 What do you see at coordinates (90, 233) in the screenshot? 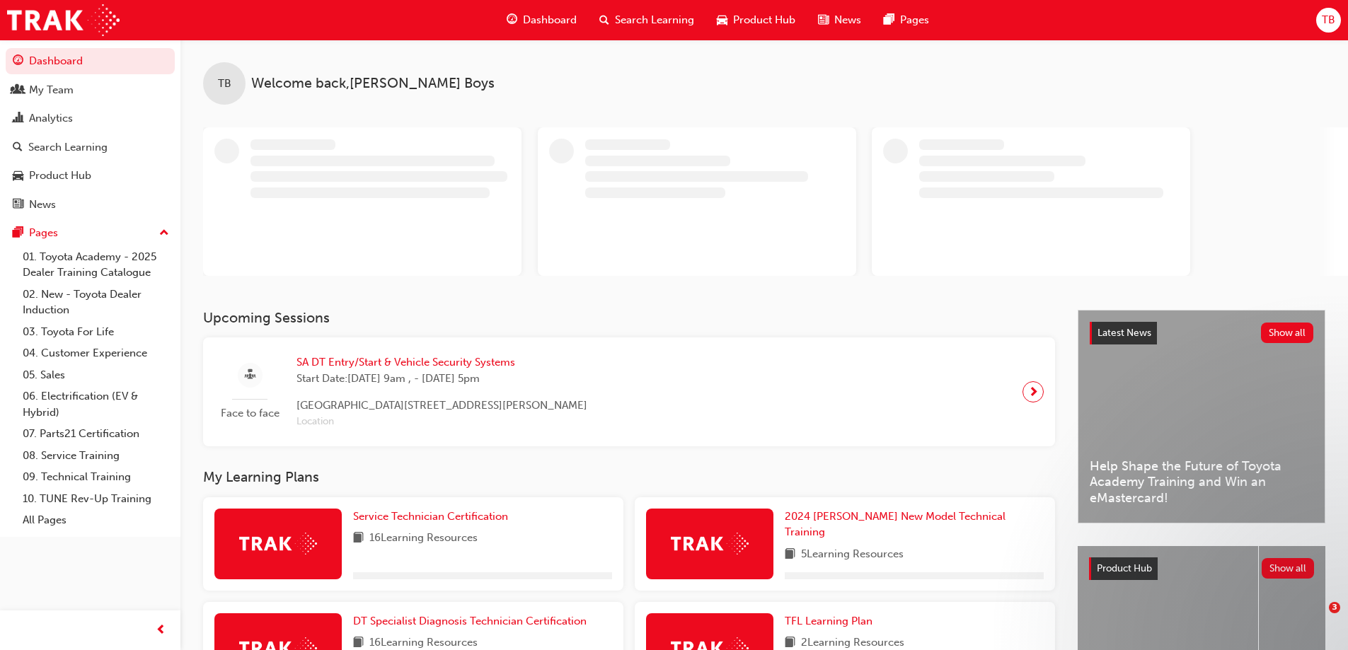
I see `button: Pages` at bounding box center [90, 233].